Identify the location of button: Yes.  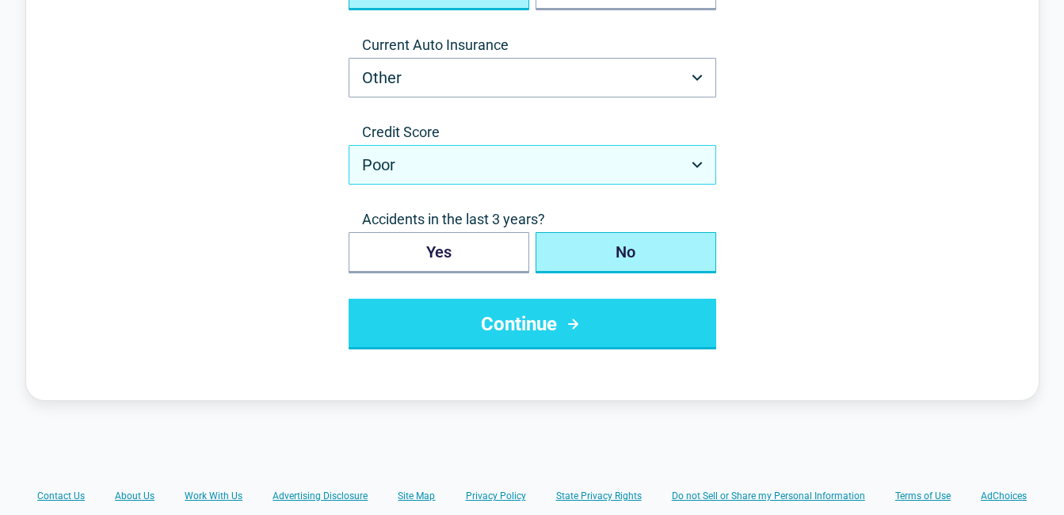
(439, 253).